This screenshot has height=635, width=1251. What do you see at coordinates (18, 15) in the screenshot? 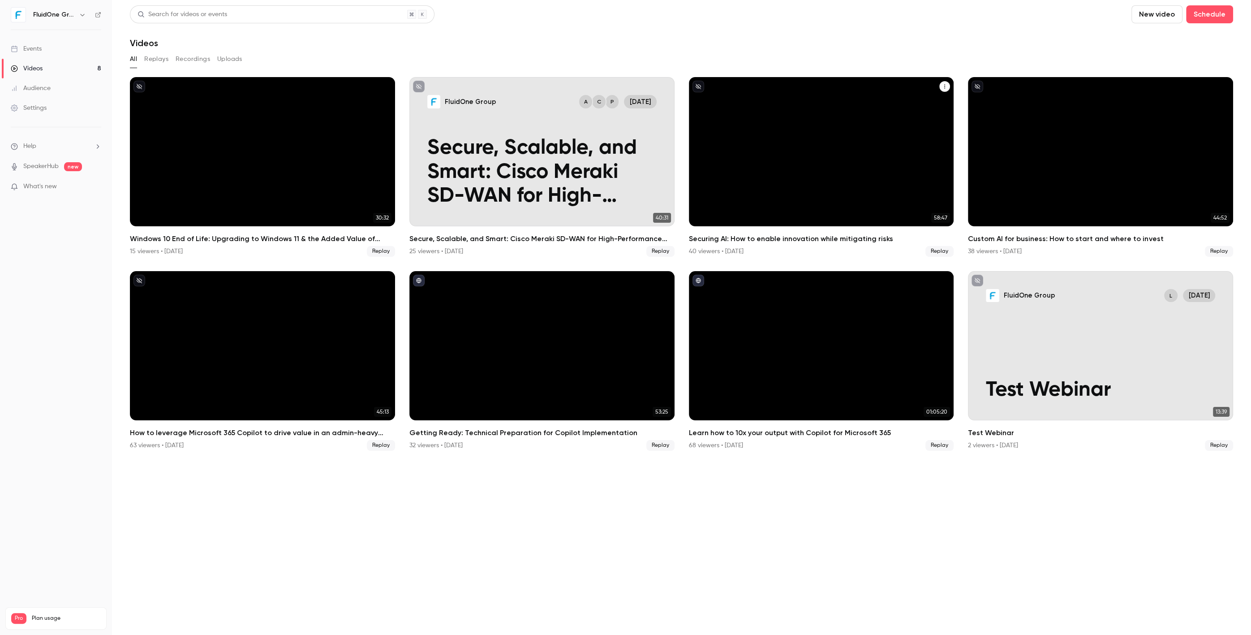
I see `img: FluidOne Group` at bounding box center [18, 15].